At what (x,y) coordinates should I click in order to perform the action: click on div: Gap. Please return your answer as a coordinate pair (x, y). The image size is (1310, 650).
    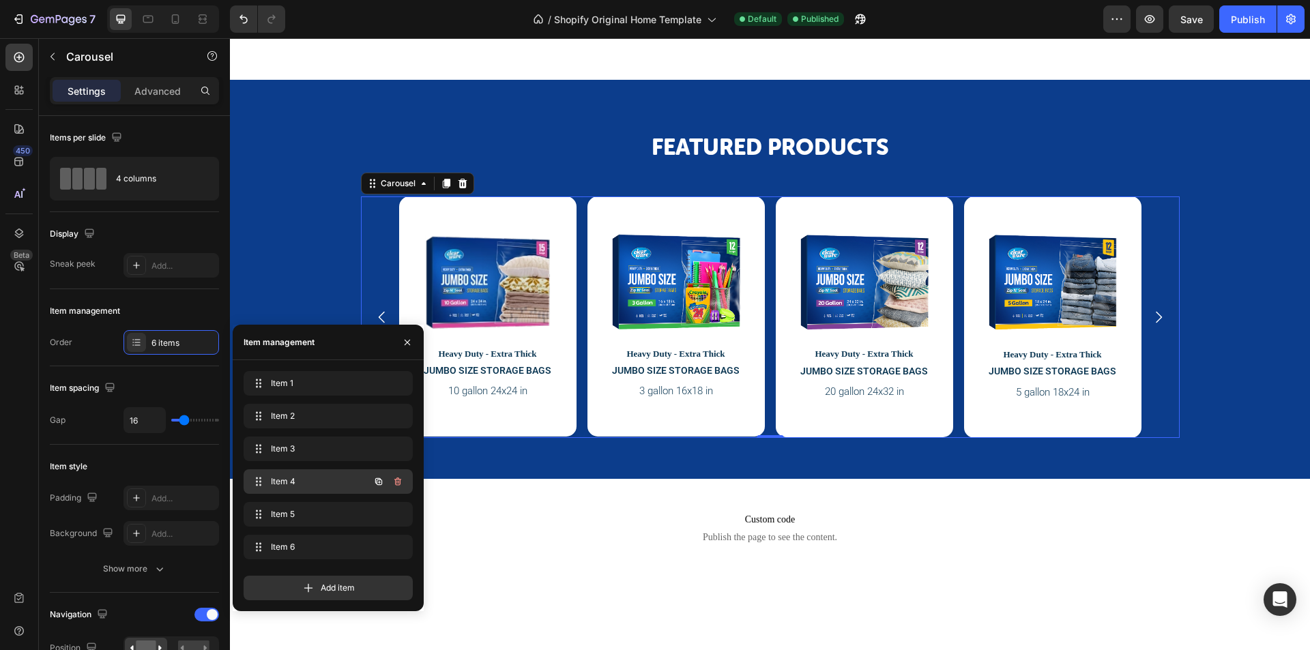
    Looking at the image, I should click on (57, 420).